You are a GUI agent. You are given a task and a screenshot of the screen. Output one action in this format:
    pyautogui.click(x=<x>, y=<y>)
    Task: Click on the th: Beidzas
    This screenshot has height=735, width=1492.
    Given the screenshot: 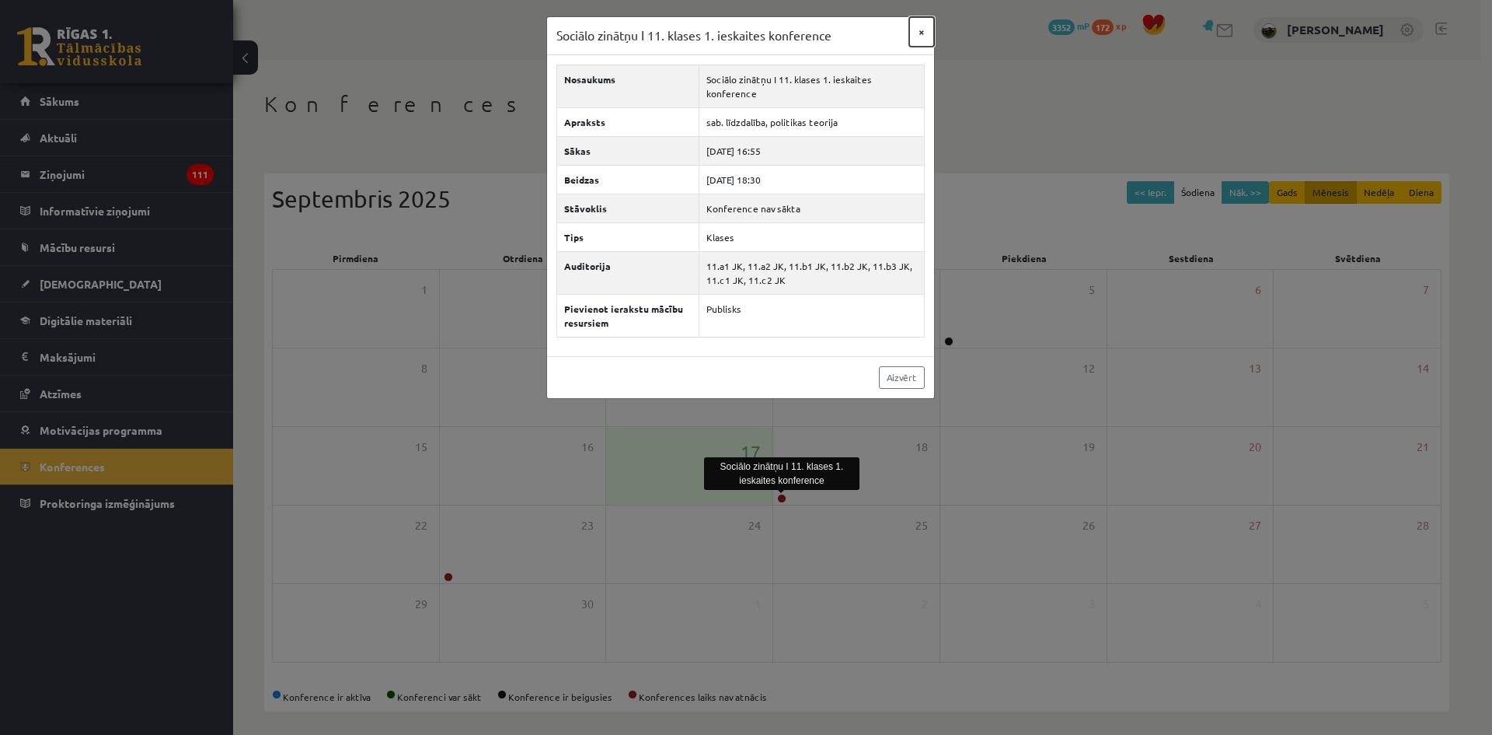 What is the action you would take?
    pyautogui.click(x=628, y=179)
    